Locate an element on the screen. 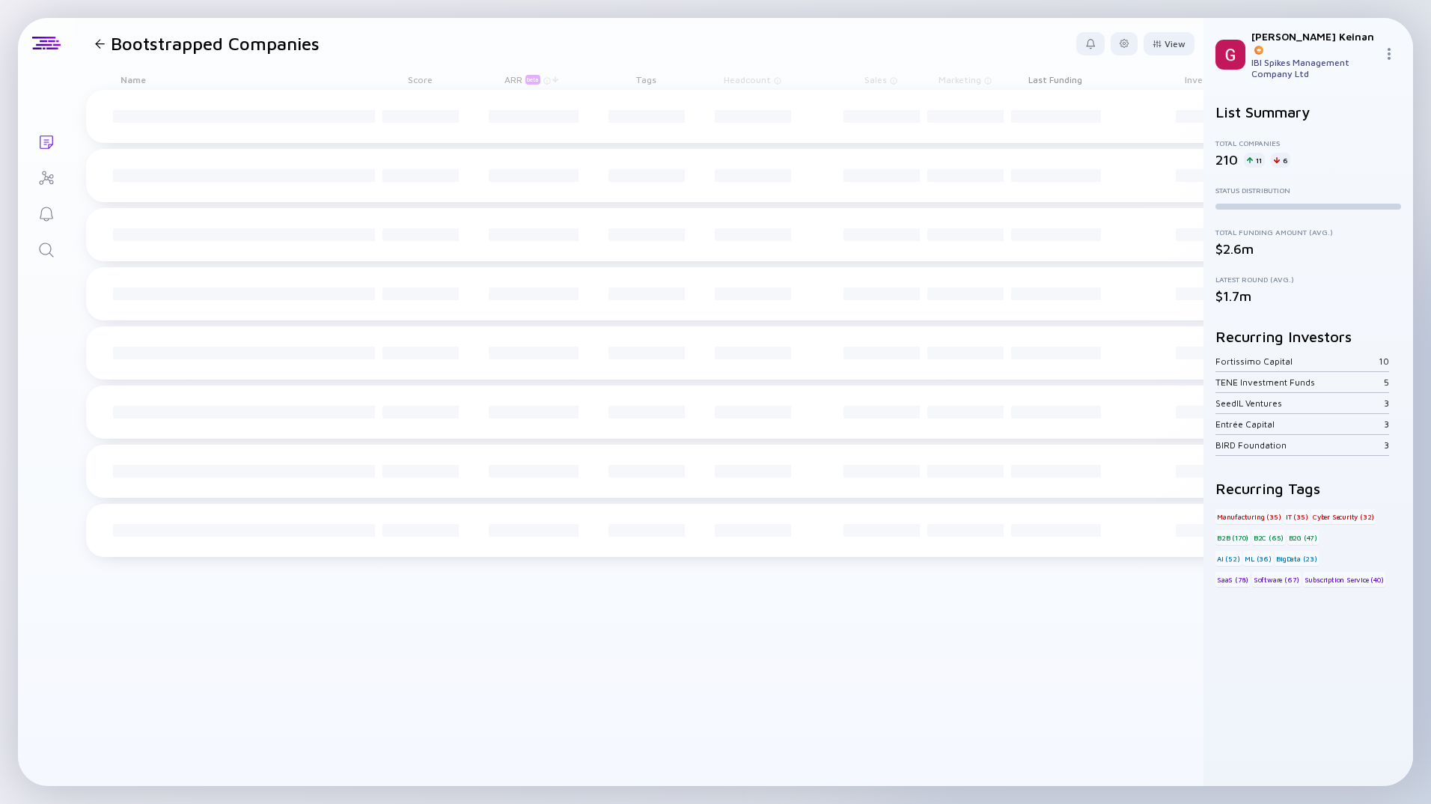 This screenshot has width=1431, height=804. div: SeedIL Ventures is located at coordinates (1299, 403).